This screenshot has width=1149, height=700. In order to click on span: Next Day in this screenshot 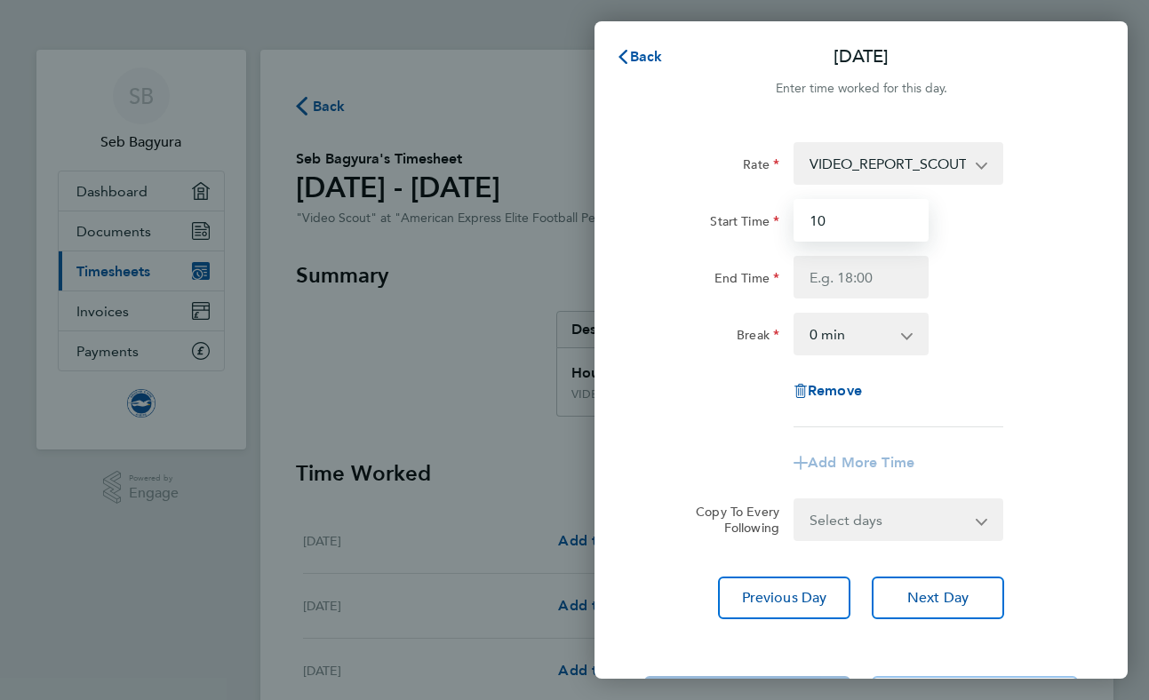, I will do `click(937, 598)`.